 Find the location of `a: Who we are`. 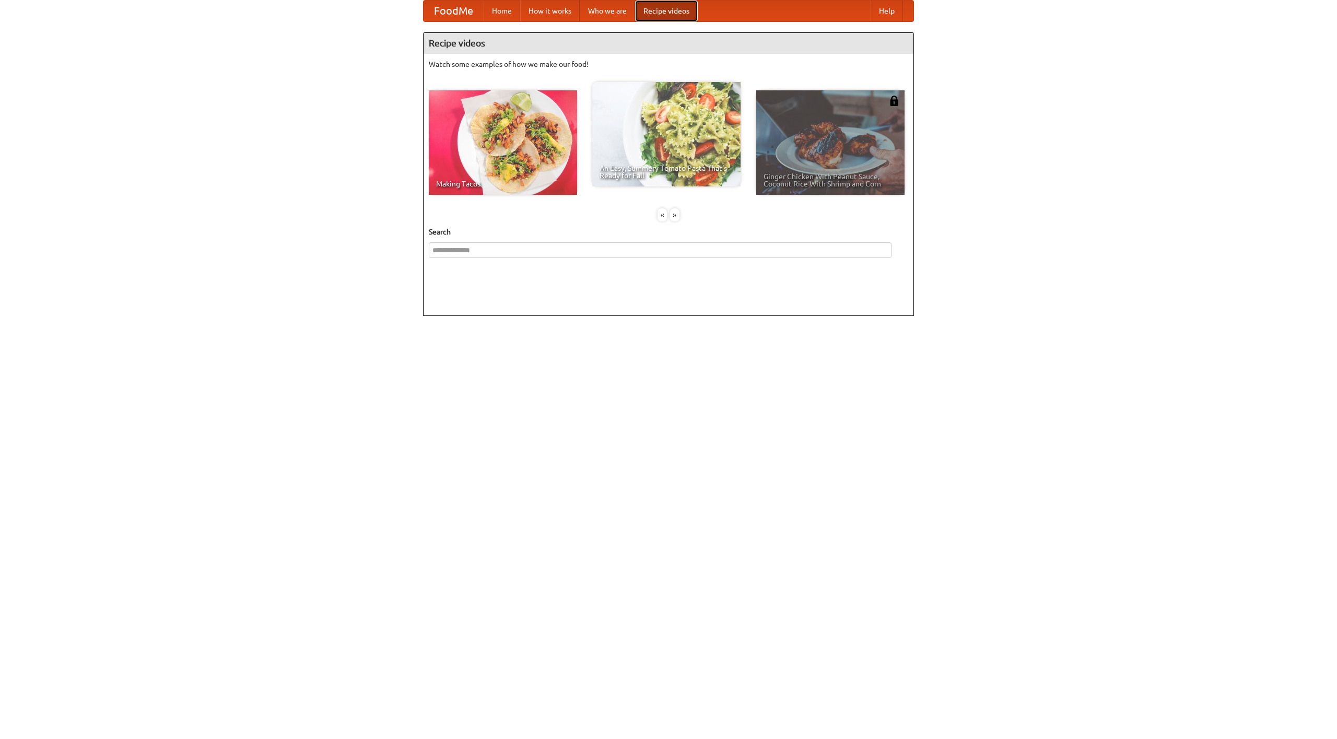

a: Who we are is located at coordinates (607, 11).